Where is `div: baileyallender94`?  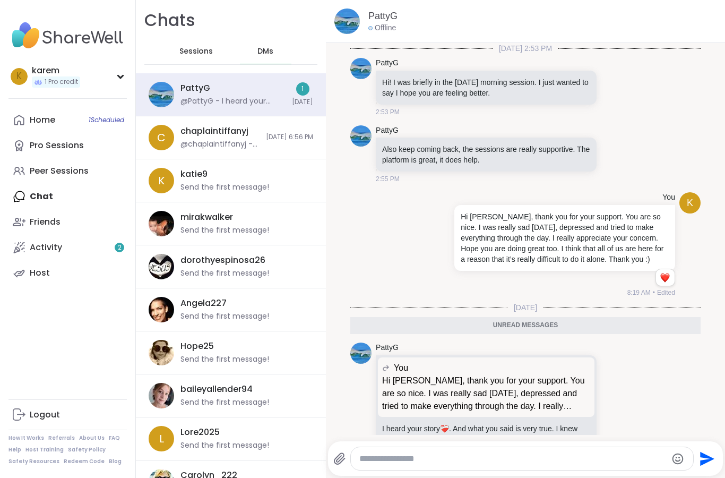
div: baileyallender94 is located at coordinates (216, 389).